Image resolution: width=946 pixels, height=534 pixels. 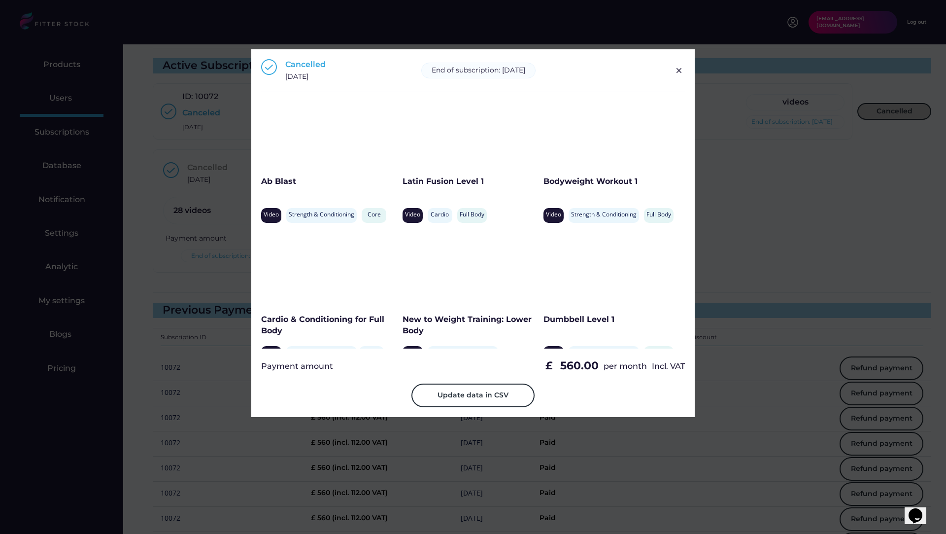 I want to click on div: Incl. VAT, so click(x=668, y=366).